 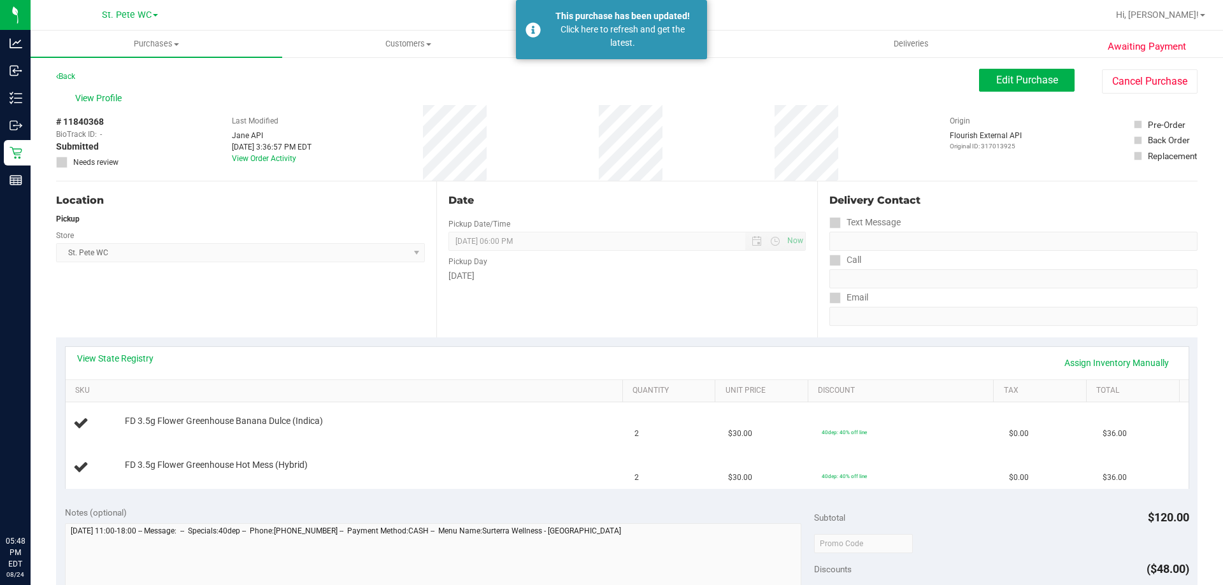 What do you see at coordinates (1027, 80) in the screenshot?
I see `span: Edit Purchase` at bounding box center [1027, 80].